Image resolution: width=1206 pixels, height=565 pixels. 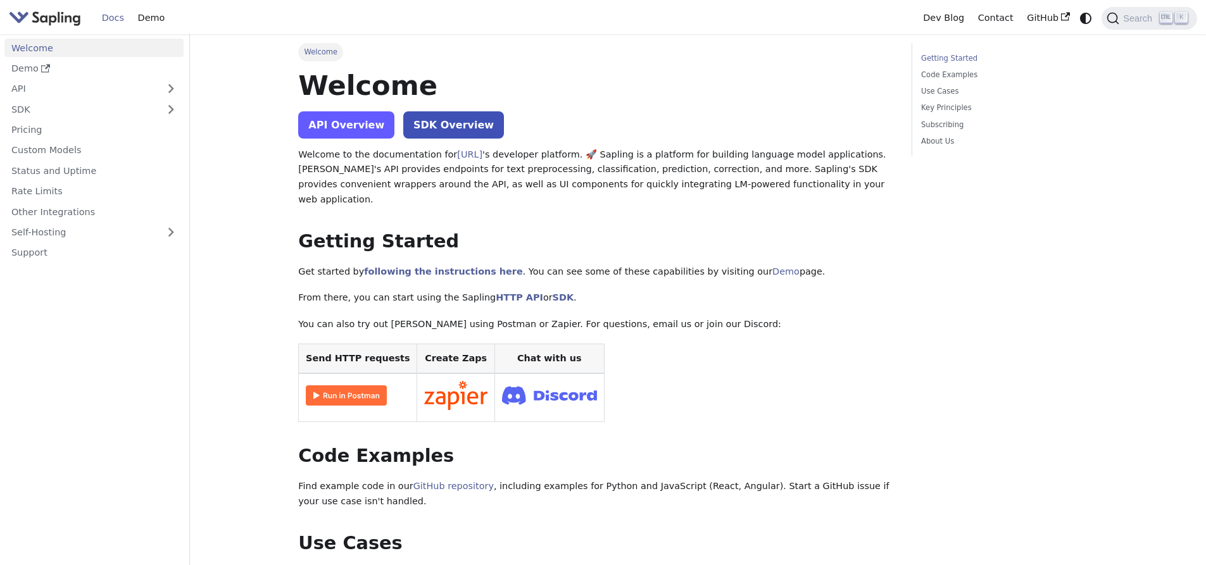 I want to click on a: following the instructions here, so click(x=443, y=272).